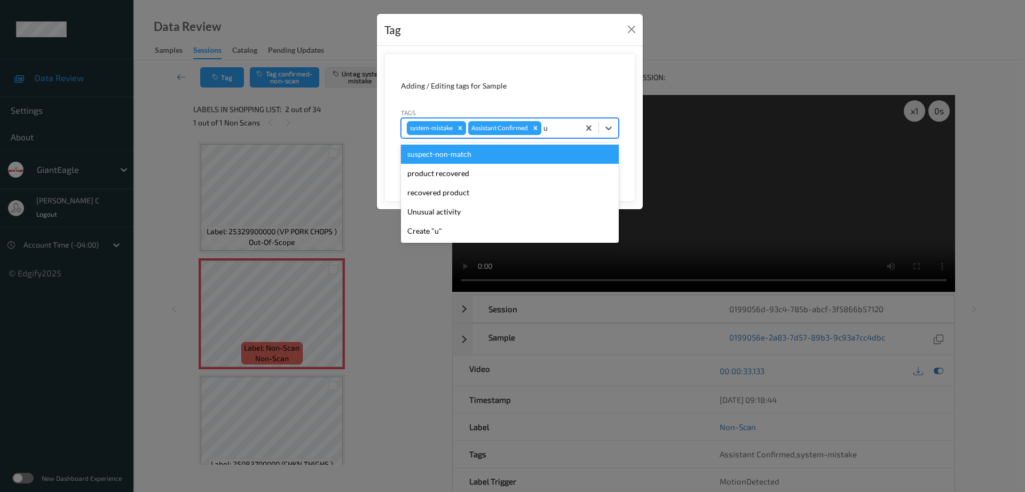 The width and height of the screenshot is (1025, 492). I want to click on div: Remove Assistant Confirmed, so click(536, 128).